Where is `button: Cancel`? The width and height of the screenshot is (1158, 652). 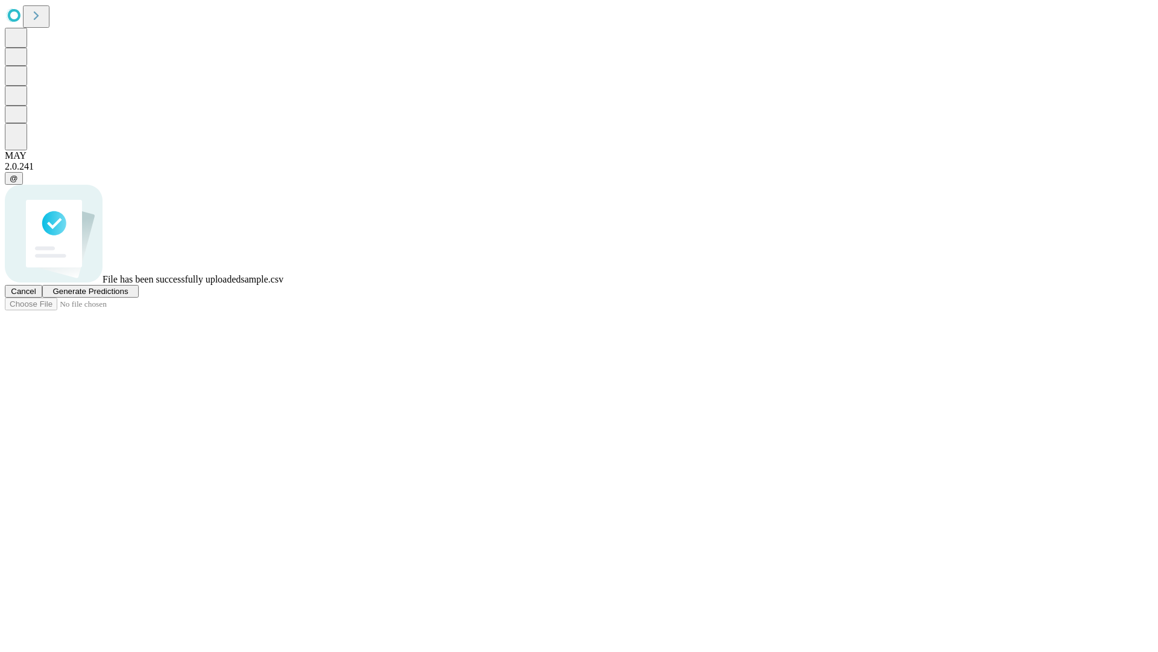
button: Cancel is located at coordinates (24, 291).